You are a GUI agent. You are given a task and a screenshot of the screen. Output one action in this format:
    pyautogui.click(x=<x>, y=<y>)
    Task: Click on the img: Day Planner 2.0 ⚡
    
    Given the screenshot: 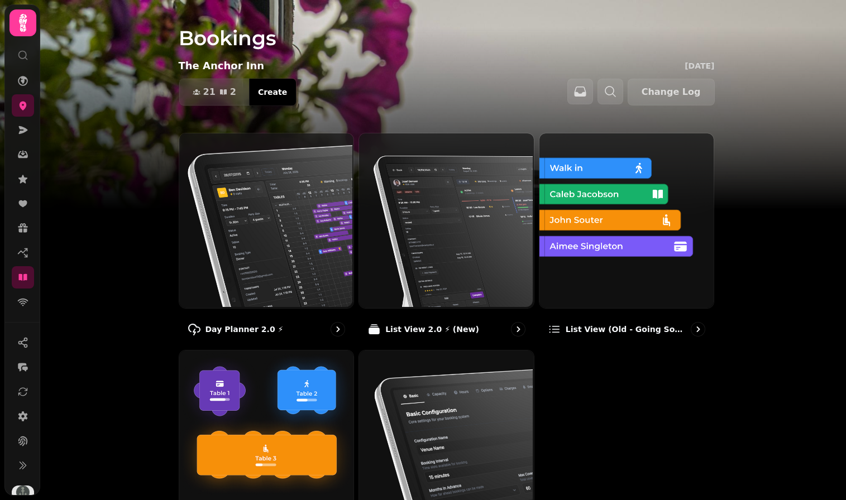 What is the action you would take?
    pyautogui.click(x=265, y=219)
    